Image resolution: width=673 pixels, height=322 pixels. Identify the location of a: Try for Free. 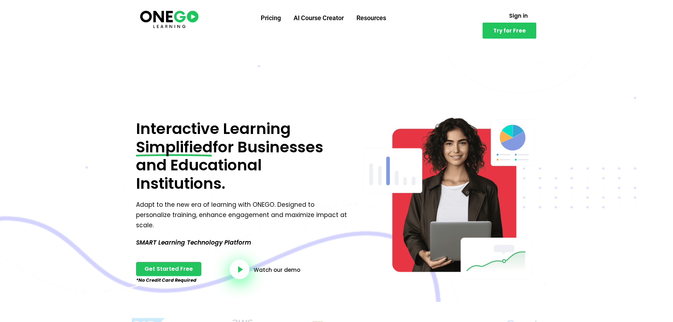
(510, 30).